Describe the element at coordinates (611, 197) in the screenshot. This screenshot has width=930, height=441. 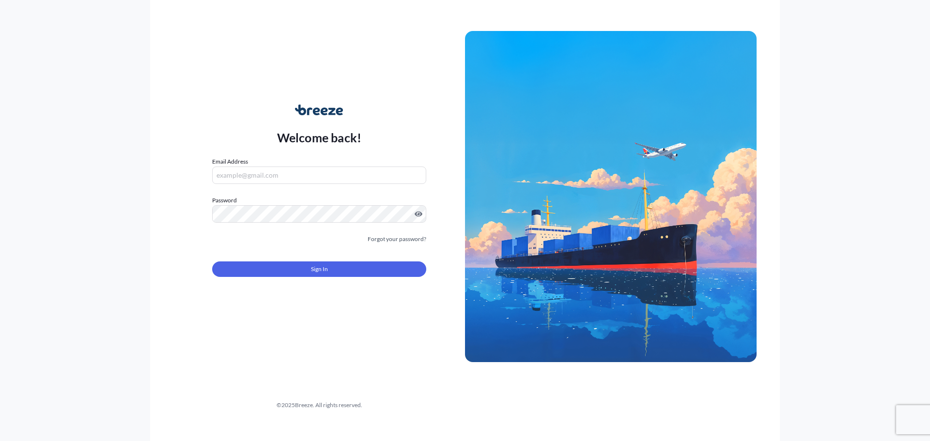
I see `img: Ship illustration` at that location.